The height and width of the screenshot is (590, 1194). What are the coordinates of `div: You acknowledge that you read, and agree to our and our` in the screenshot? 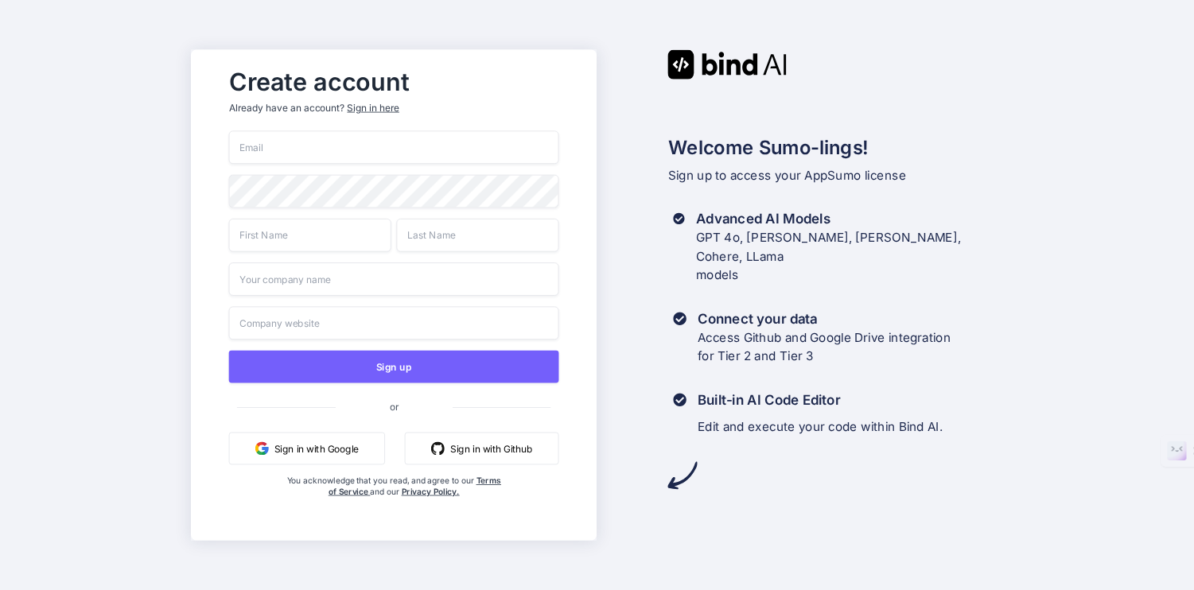 It's located at (394, 503).